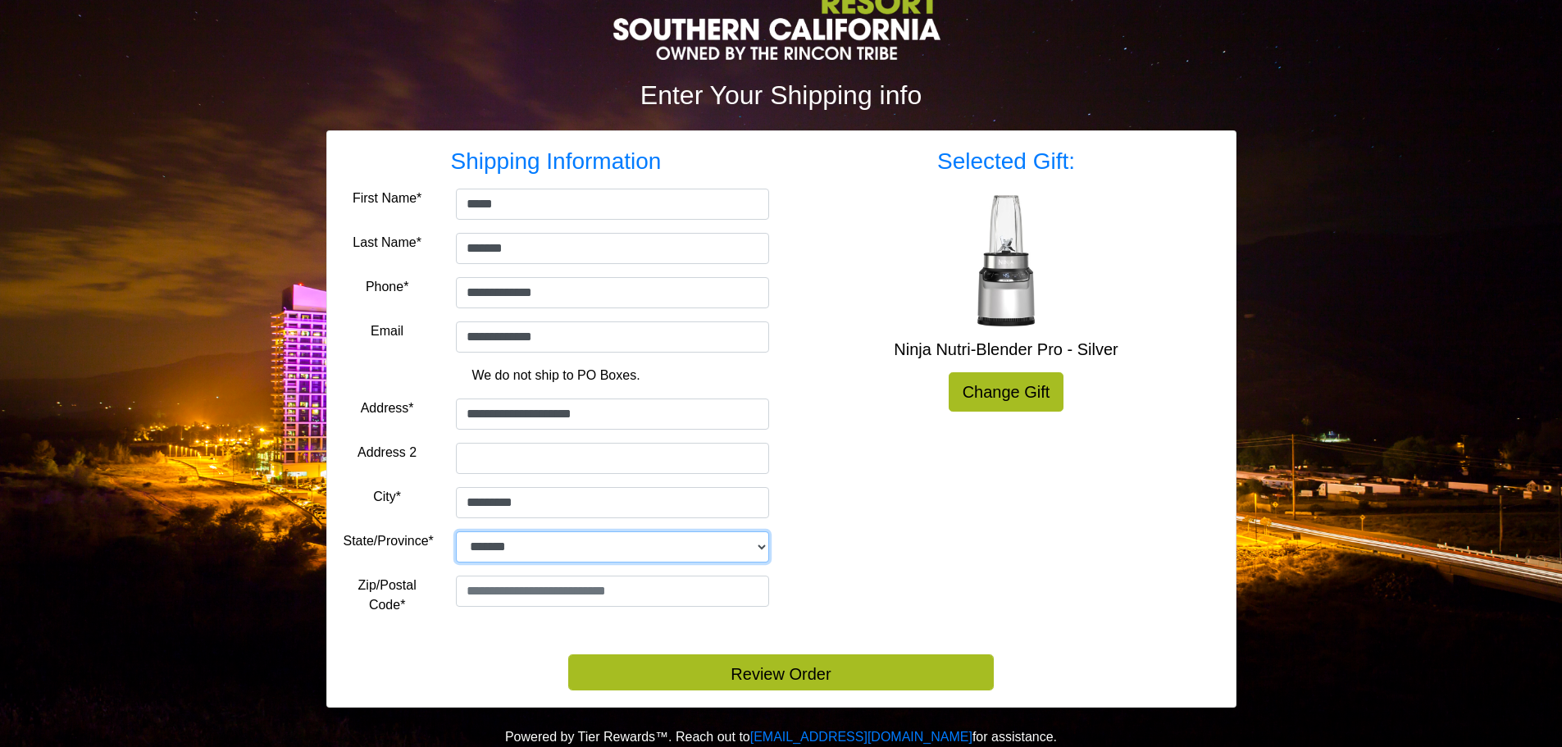 The height and width of the screenshot is (747, 1562). What do you see at coordinates (781, 736) in the screenshot?
I see `span: Powered by Tier Rewards™. Reach out to for assistance.` at bounding box center [781, 736].